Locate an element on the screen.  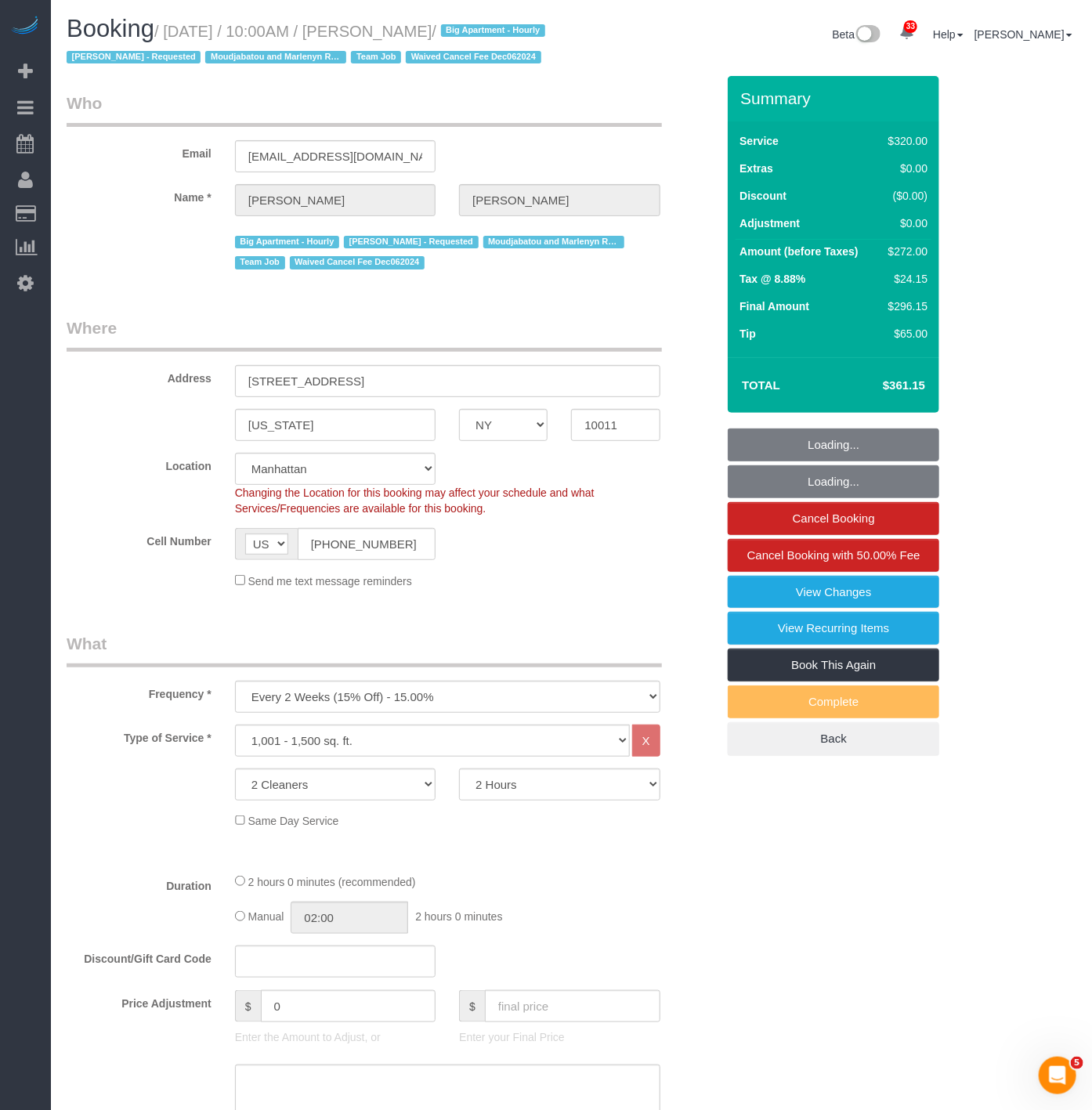
p: Enter your Final Price is located at coordinates (560, 1037).